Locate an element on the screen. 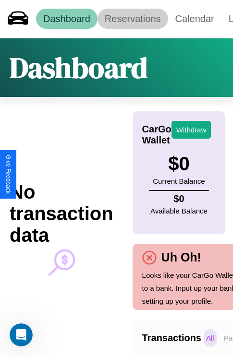  p: Available Balance is located at coordinates (178, 211).